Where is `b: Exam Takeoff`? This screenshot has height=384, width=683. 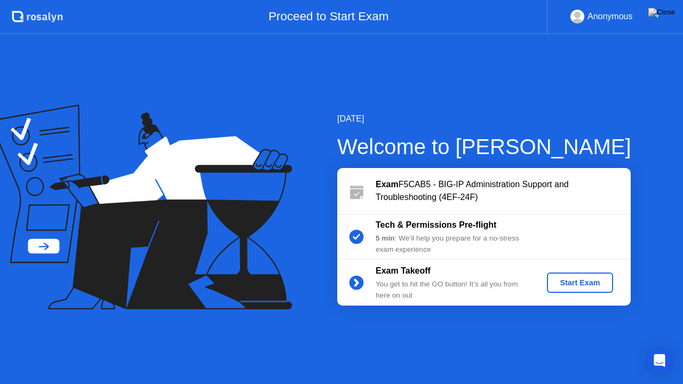
b: Exam Takeoff is located at coordinates (403, 271).